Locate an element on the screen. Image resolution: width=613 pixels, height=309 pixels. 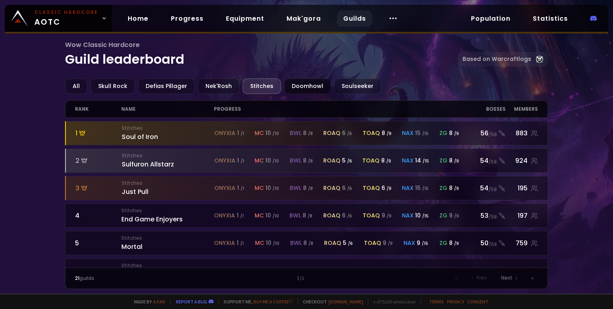
div: Stitches is located at coordinates (262, 86).